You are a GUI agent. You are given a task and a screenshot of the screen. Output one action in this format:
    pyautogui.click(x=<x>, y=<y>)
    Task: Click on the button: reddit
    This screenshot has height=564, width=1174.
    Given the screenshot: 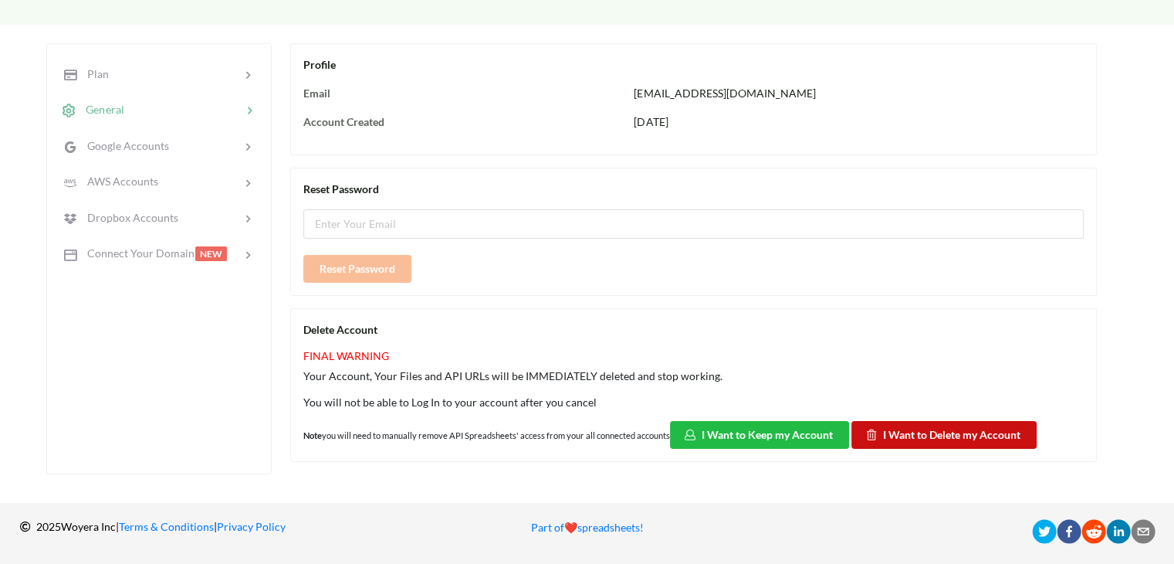 What is the action you would take?
    pyautogui.click(x=1094, y=533)
    